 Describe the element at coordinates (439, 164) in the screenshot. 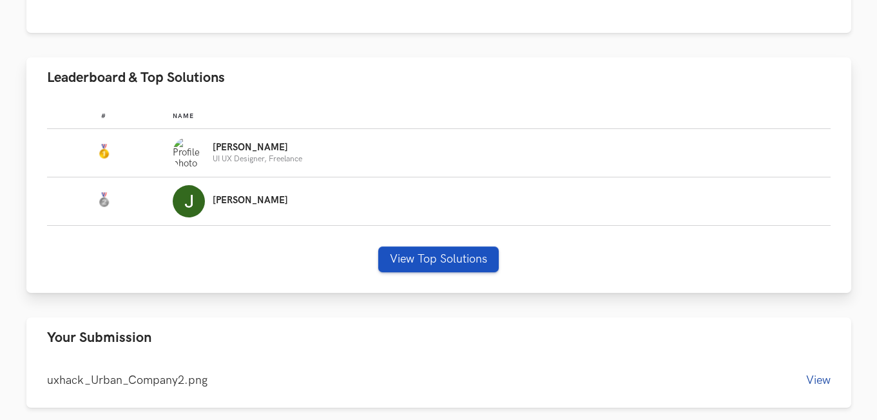

I see `table: Leaderboard` at that location.